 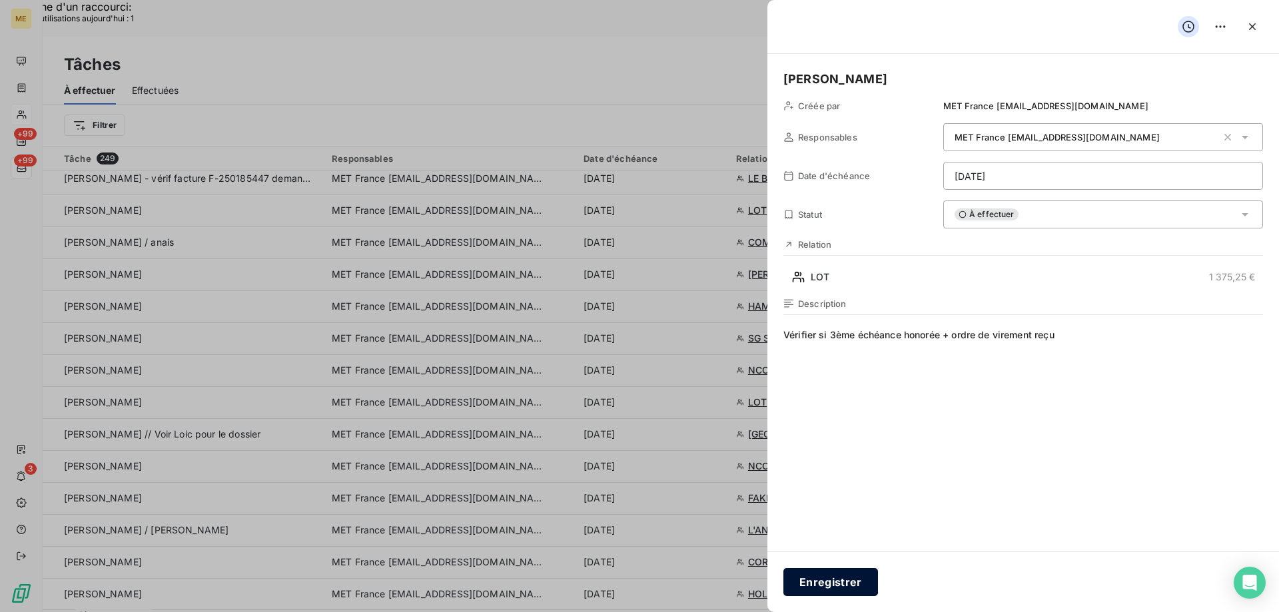 I want to click on span: 1 375,25 €, so click(x=1232, y=277).